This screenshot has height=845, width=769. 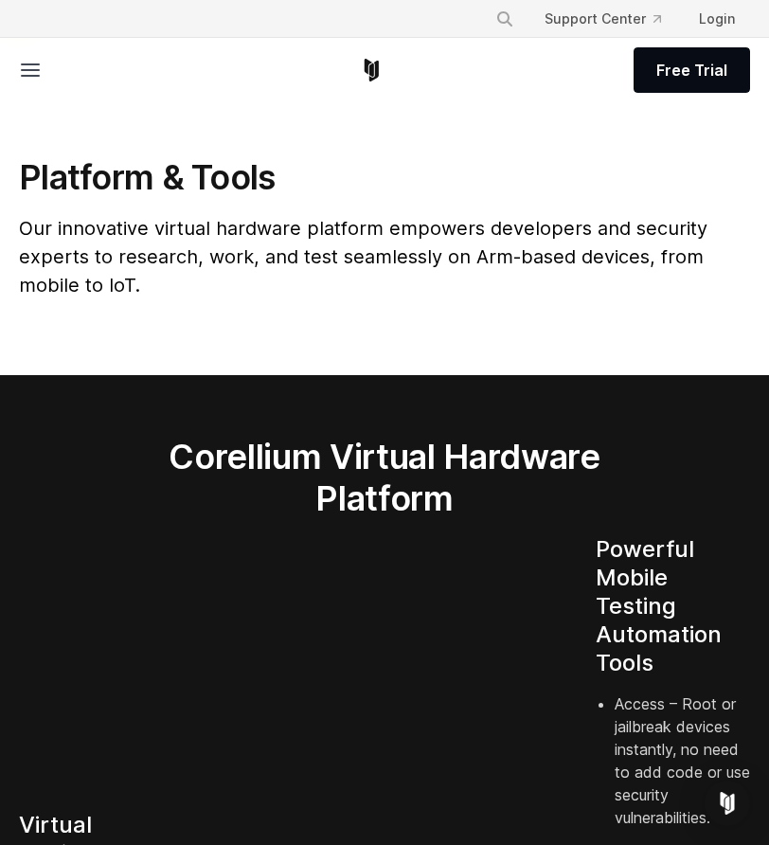 I want to click on span: Free Trial, so click(x=692, y=70).